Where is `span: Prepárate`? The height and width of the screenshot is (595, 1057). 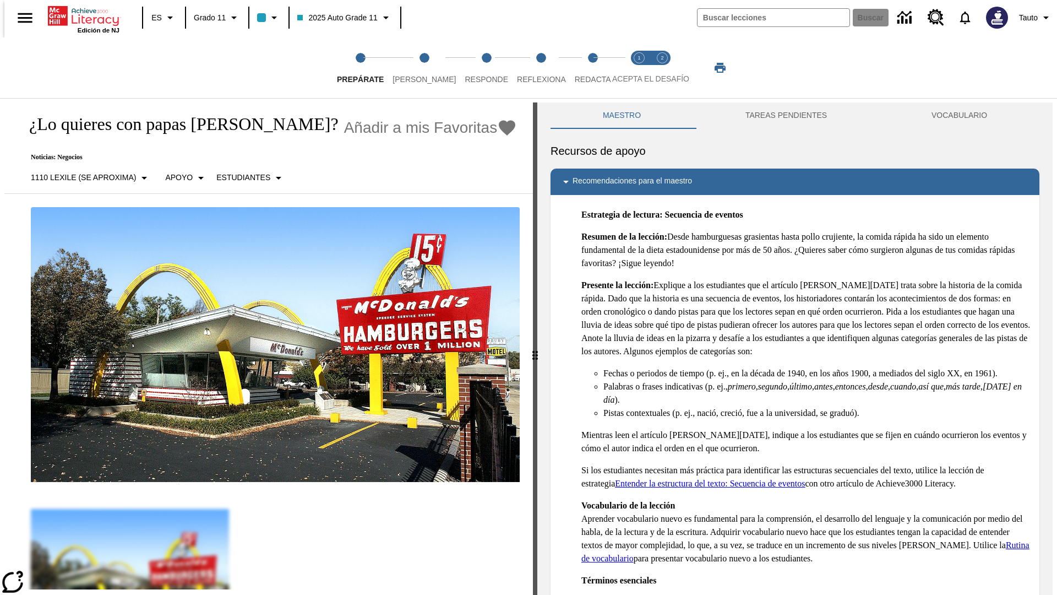 span: Prepárate is located at coordinates (360, 79).